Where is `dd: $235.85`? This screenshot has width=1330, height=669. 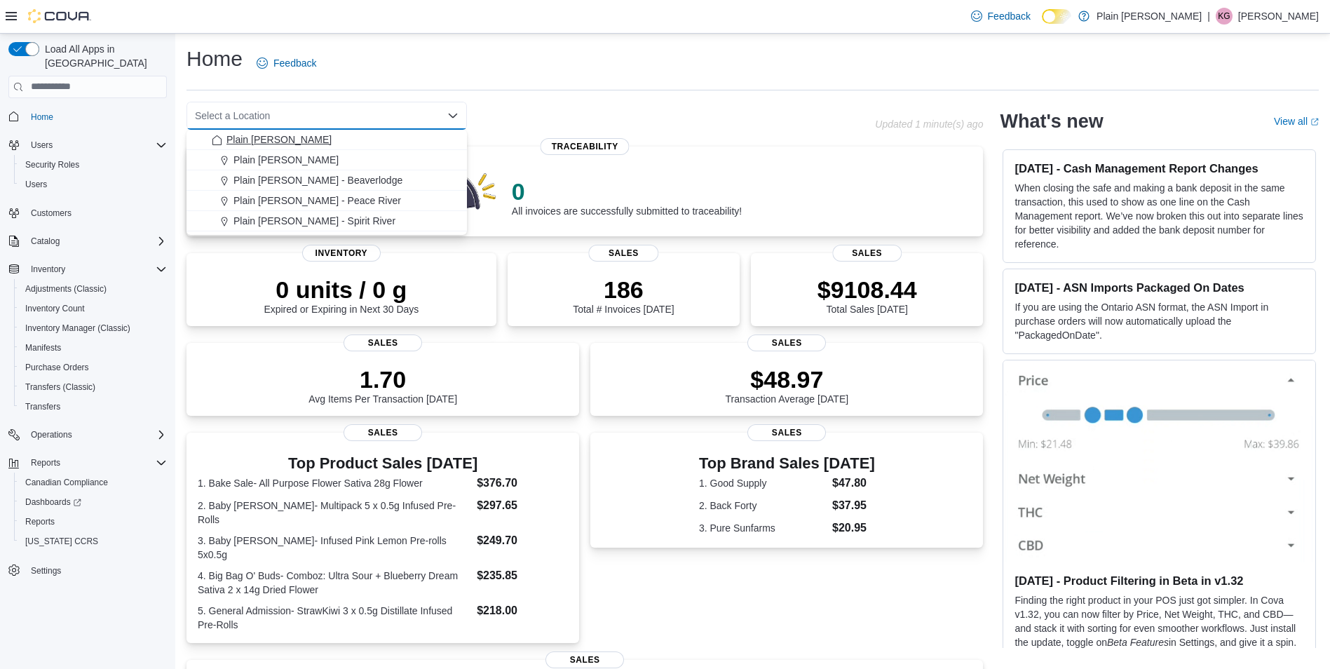
dd: $235.85 is located at coordinates (522, 576).